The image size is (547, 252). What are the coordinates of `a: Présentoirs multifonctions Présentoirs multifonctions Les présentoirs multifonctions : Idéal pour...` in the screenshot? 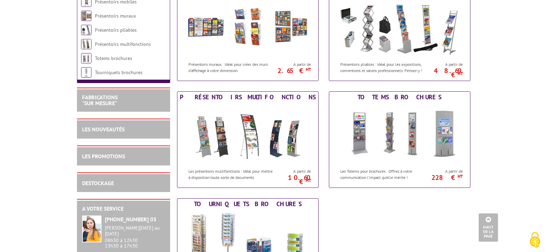 It's located at (248, 140).